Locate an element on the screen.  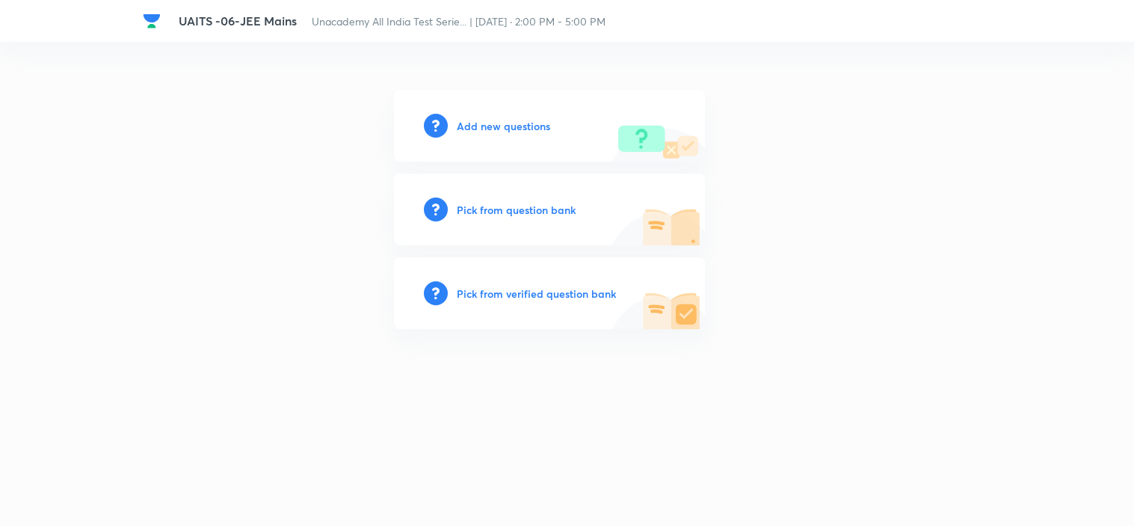
h6: Pick from verified question bank is located at coordinates (536, 293).